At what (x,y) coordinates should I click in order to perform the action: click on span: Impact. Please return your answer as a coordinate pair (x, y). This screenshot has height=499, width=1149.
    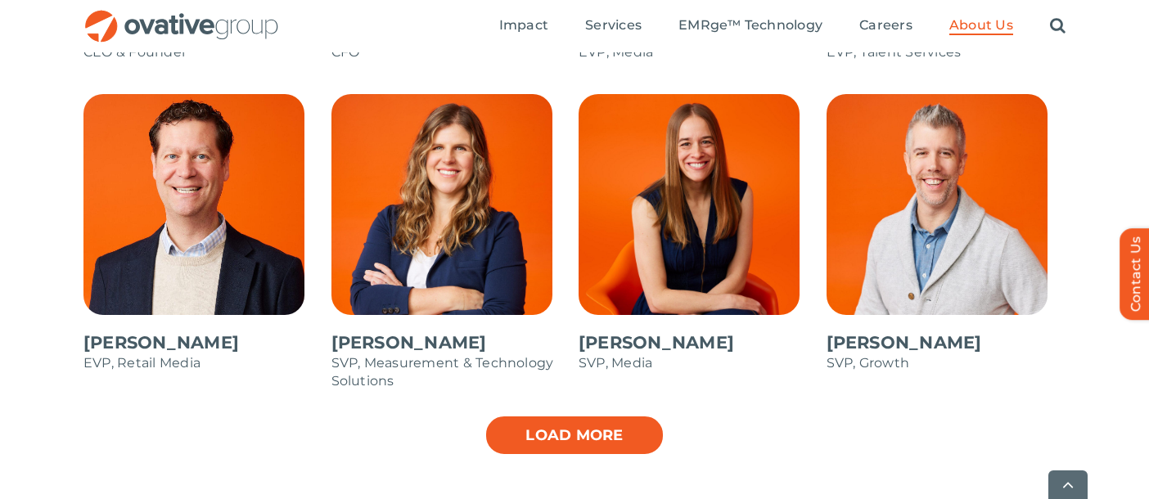
    Looking at the image, I should click on (524, 25).